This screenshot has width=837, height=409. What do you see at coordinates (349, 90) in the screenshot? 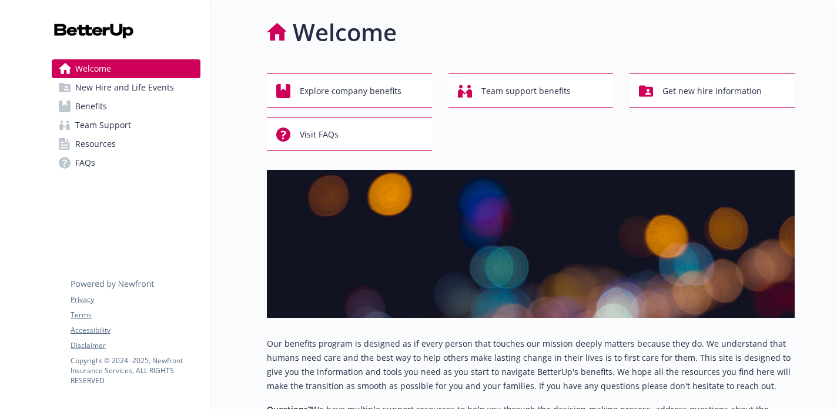
I see `button: Explore company benefits` at bounding box center [349, 90].